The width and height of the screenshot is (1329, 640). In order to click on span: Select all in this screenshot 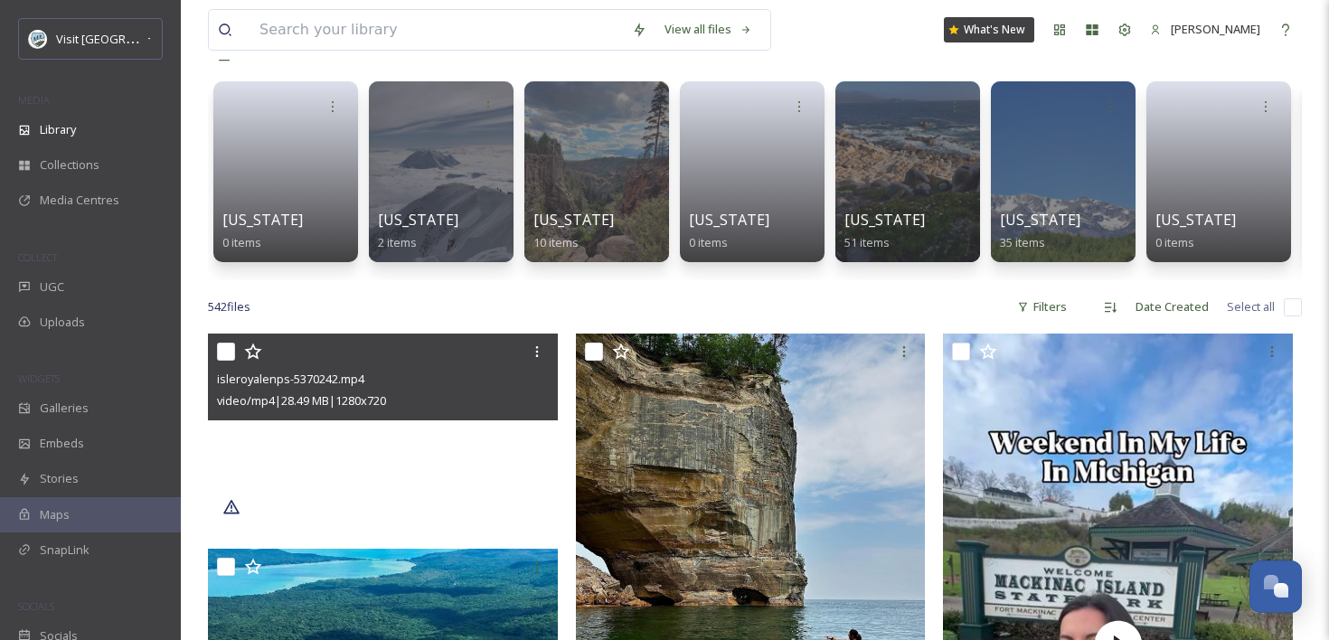, I will do `click(1251, 307)`.